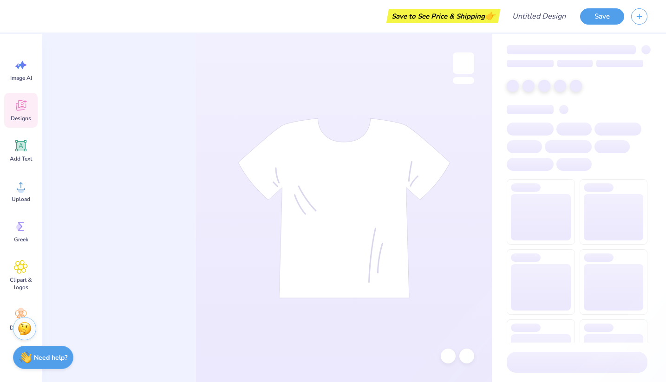 The image size is (666, 382). I want to click on img: tee-skeleton.svg, so click(344, 208).